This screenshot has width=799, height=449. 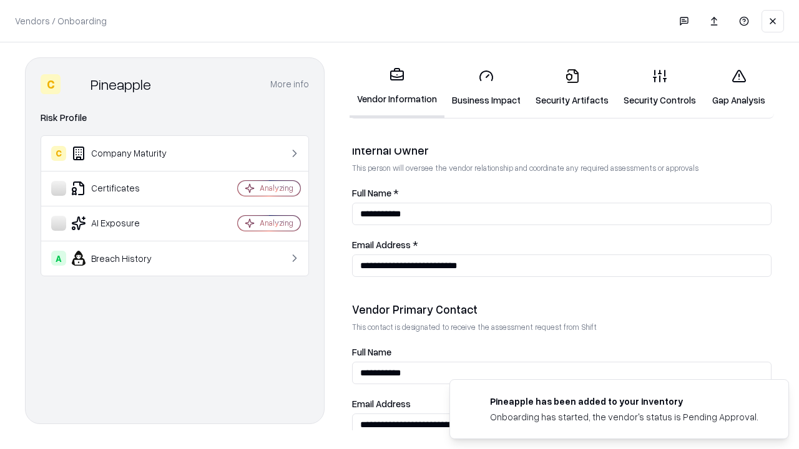 I want to click on a: Gap Analysis, so click(x=738, y=87).